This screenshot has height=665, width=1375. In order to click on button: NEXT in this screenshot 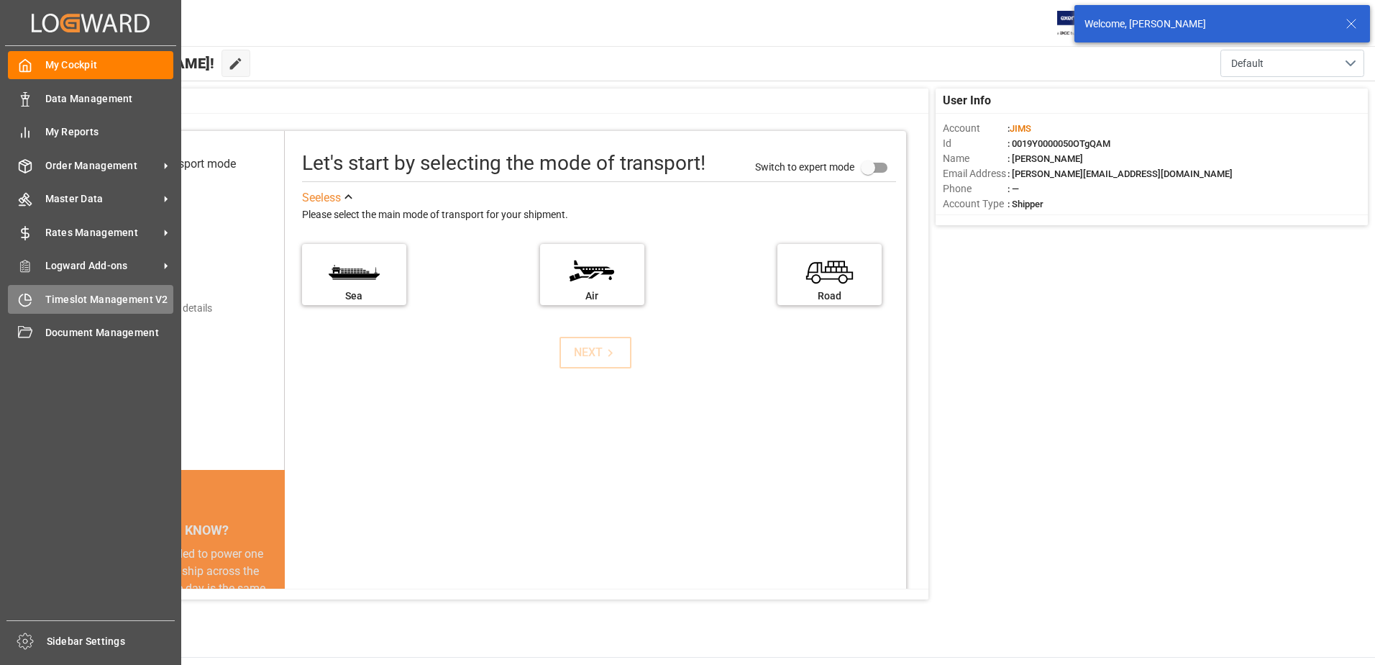, I will do `click(596, 352)`.